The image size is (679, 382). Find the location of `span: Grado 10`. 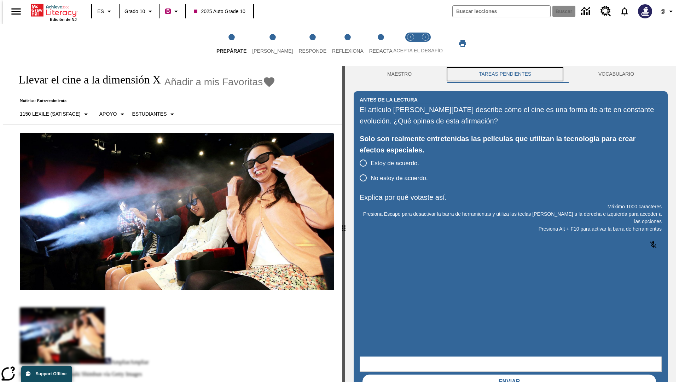

span: Grado 10 is located at coordinates (135, 11).